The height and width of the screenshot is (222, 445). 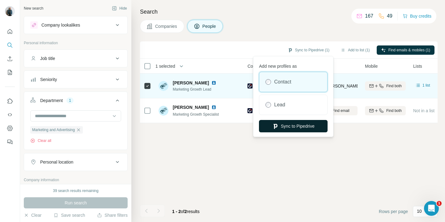 What do you see at coordinates (76, 25) in the screenshot?
I see `button: Company lookalikes` at bounding box center [76, 25].